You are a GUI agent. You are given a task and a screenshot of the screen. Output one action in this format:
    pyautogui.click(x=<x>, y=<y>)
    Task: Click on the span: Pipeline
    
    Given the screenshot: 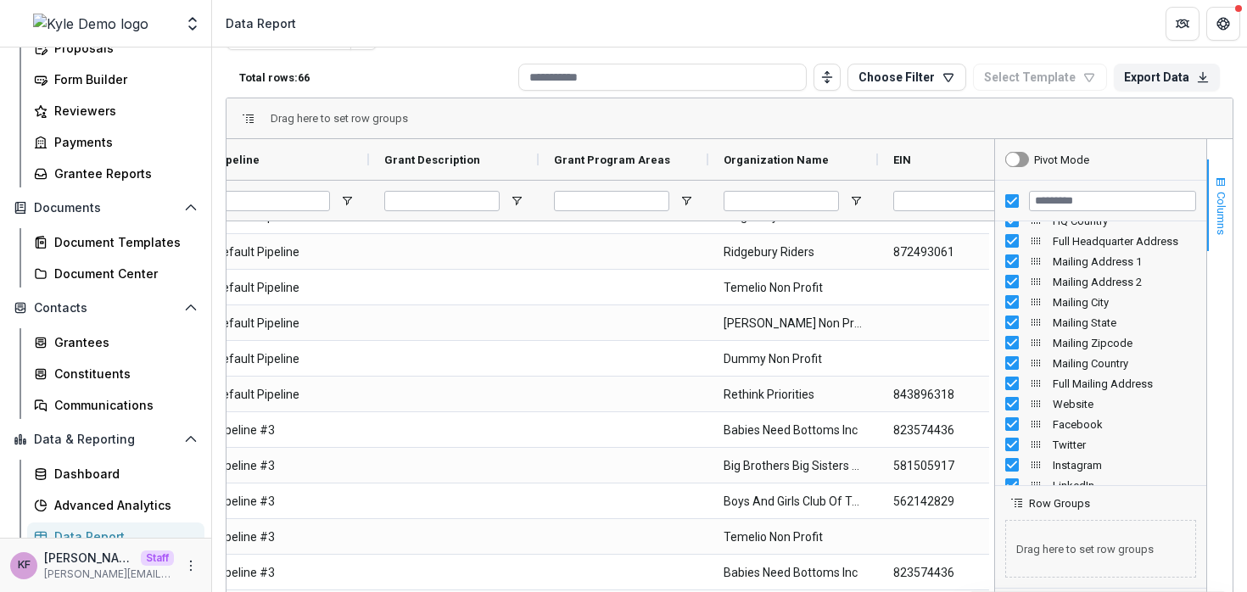 What is the action you would take?
    pyautogui.click(x=237, y=160)
    